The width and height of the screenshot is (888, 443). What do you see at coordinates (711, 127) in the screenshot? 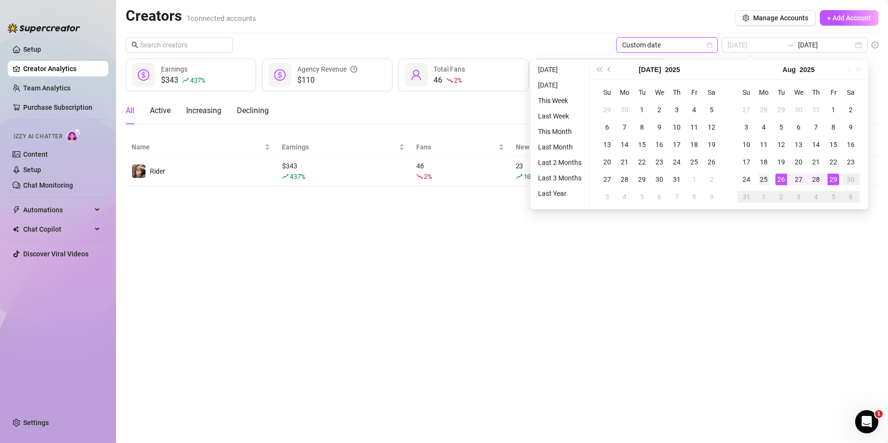
I see `td: 2025-07-12` at bounding box center [711, 127].